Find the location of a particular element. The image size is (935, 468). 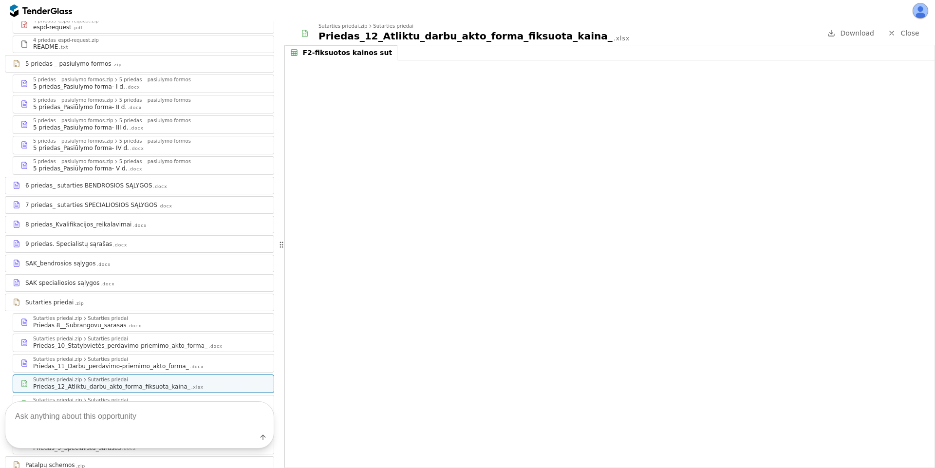

a: 8 priedas_Kvalifikacijos_reikalavimai.docx is located at coordinates (139, 225).